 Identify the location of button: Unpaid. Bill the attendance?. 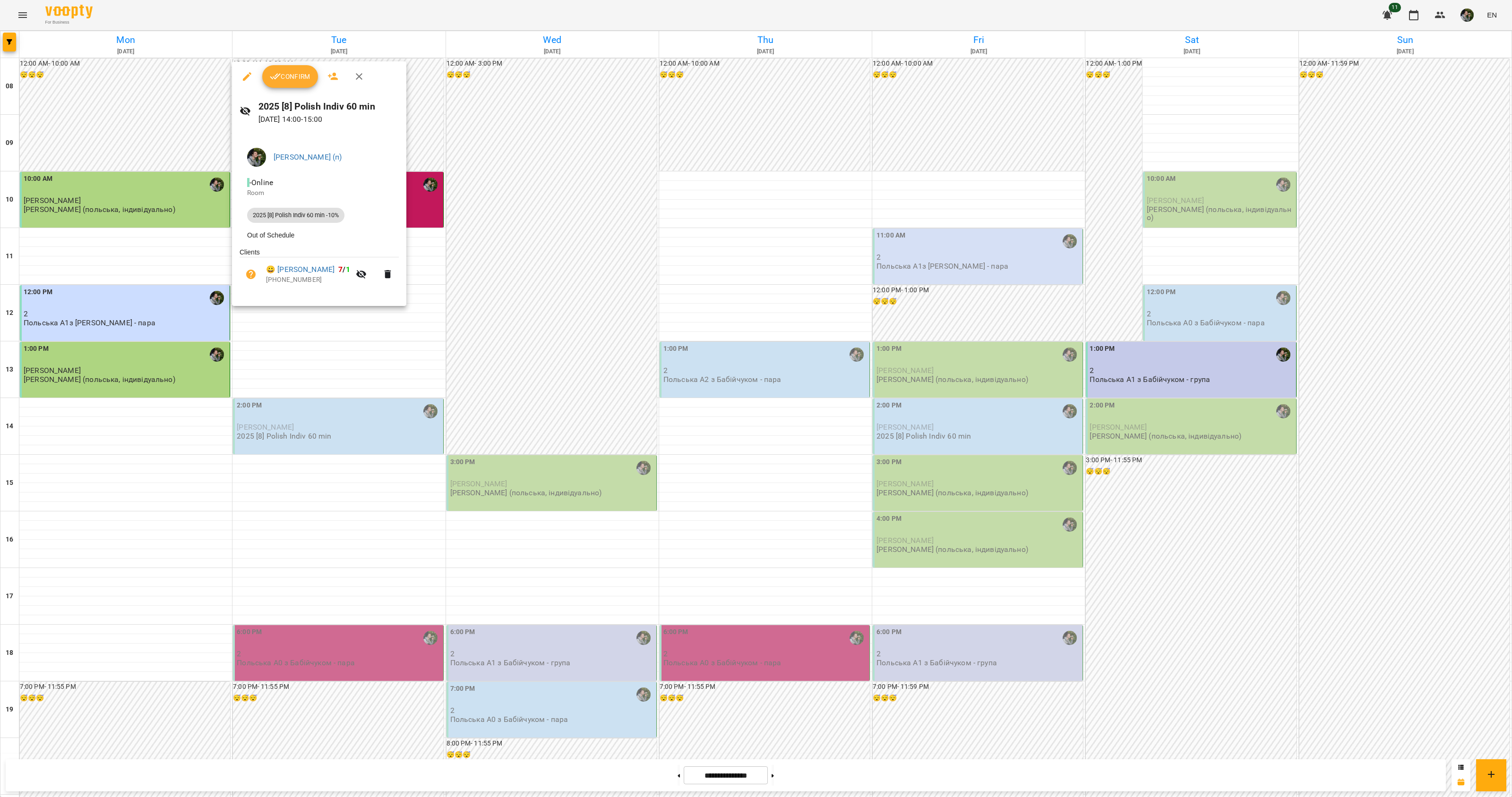
(251, 275).